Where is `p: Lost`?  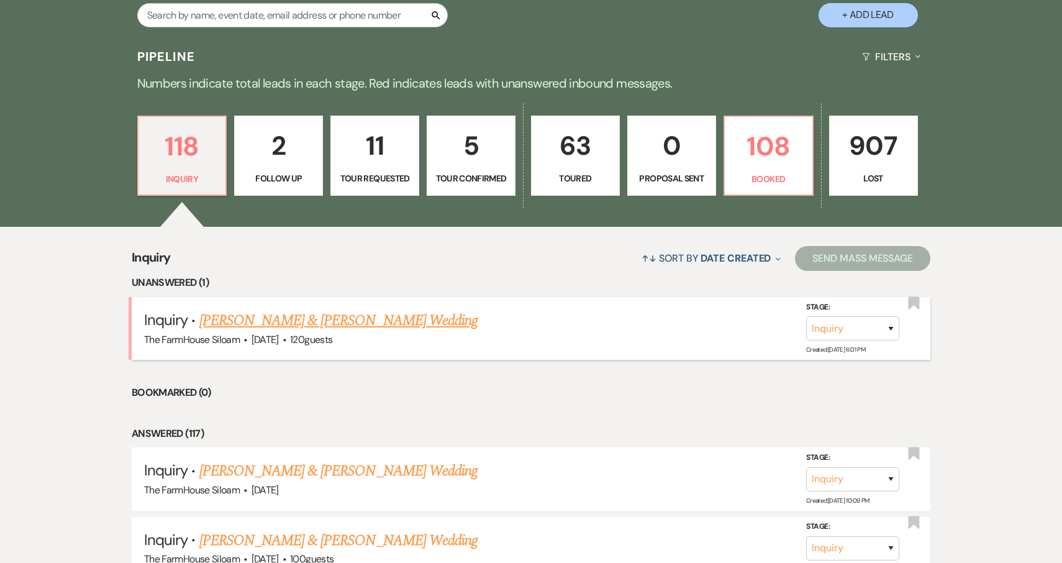
p: Lost is located at coordinates (873, 178).